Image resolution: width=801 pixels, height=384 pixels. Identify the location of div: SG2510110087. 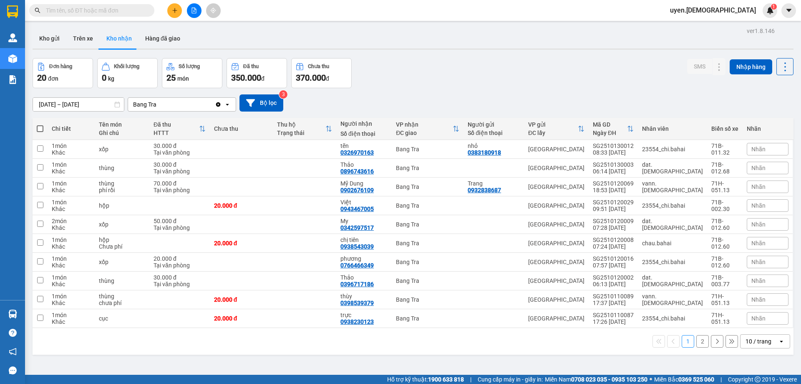
(613, 315).